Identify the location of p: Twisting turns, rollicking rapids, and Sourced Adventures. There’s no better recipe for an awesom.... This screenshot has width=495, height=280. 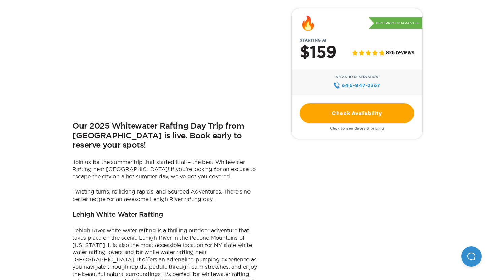
(167, 195).